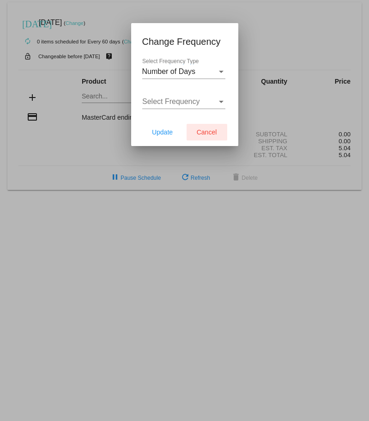 The width and height of the screenshot is (369, 421). What do you see at coordinates (169, 71) in the screenshot?
I see `span: Number of Days` at bounding box center [169, 71].